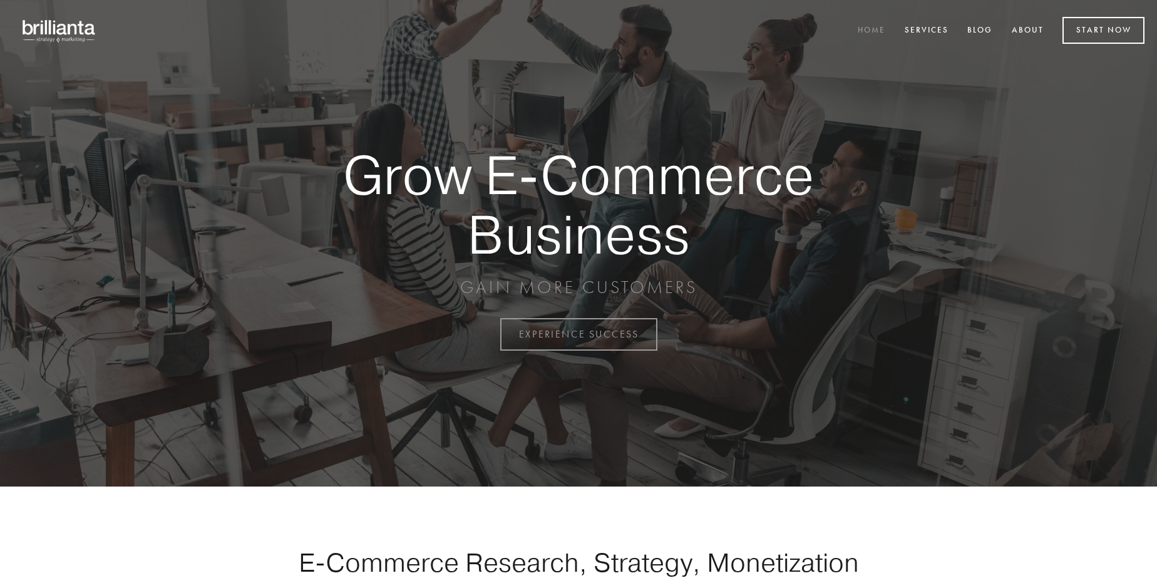  What do you see at coordinates (1027, 31) in the screenshot?
I see `a: About` at bounding box center [1027, 31].